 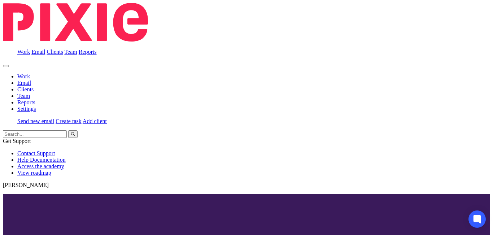 What do you see at coordinates (95, 121) in the screenshot?
I see `a: Add client` at bounding box center [95, 121].